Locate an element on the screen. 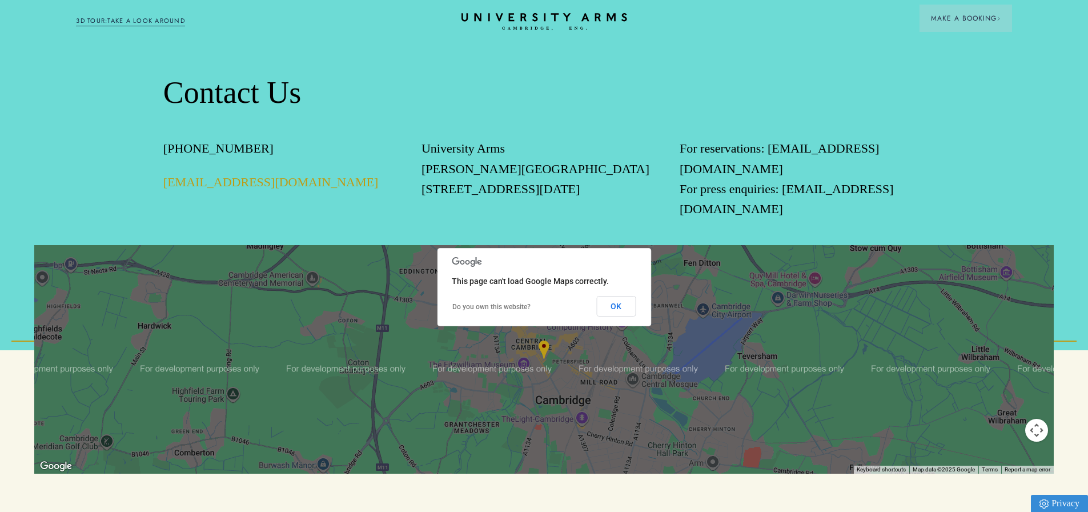 The width and height of the screenshot is (1088, 512). span: This page can't load Google Maps correctly. is located at coordinates (530, 281).